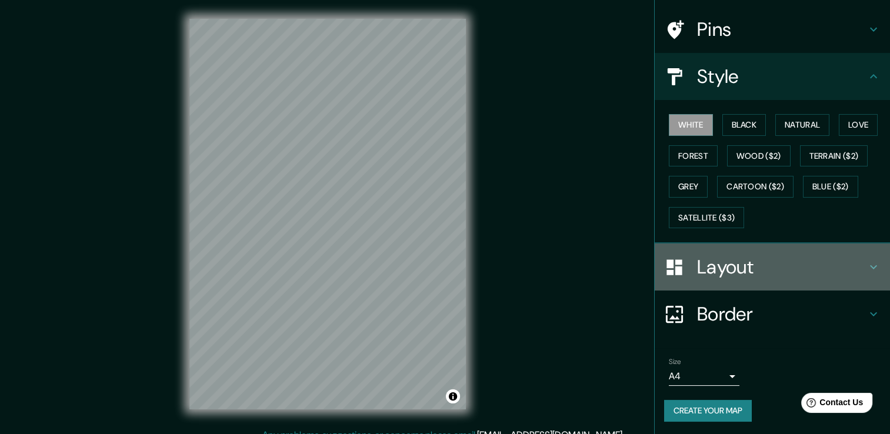  What do you see at coordinates (693, 156) in the screenshot?
I see `button: Forest` at bounding box center [693, 156].